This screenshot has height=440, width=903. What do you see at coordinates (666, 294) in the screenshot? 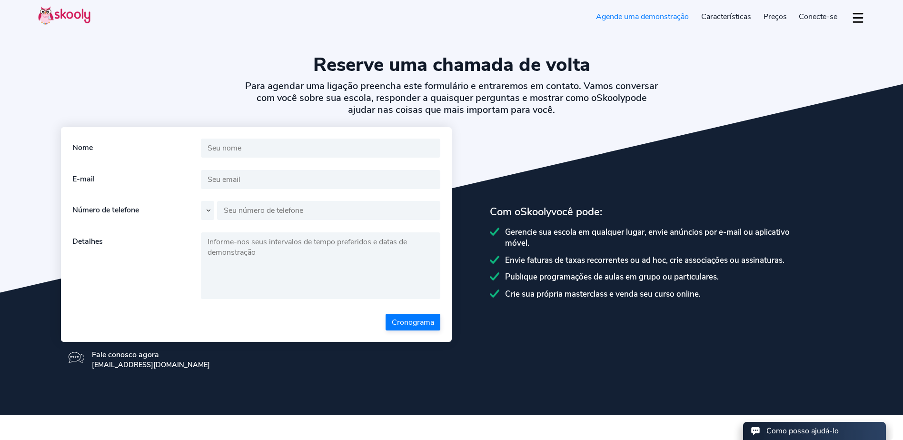
I see `div: Crie sua própria masterclass e venda seu curso online.` at bounding box center [666, 294].